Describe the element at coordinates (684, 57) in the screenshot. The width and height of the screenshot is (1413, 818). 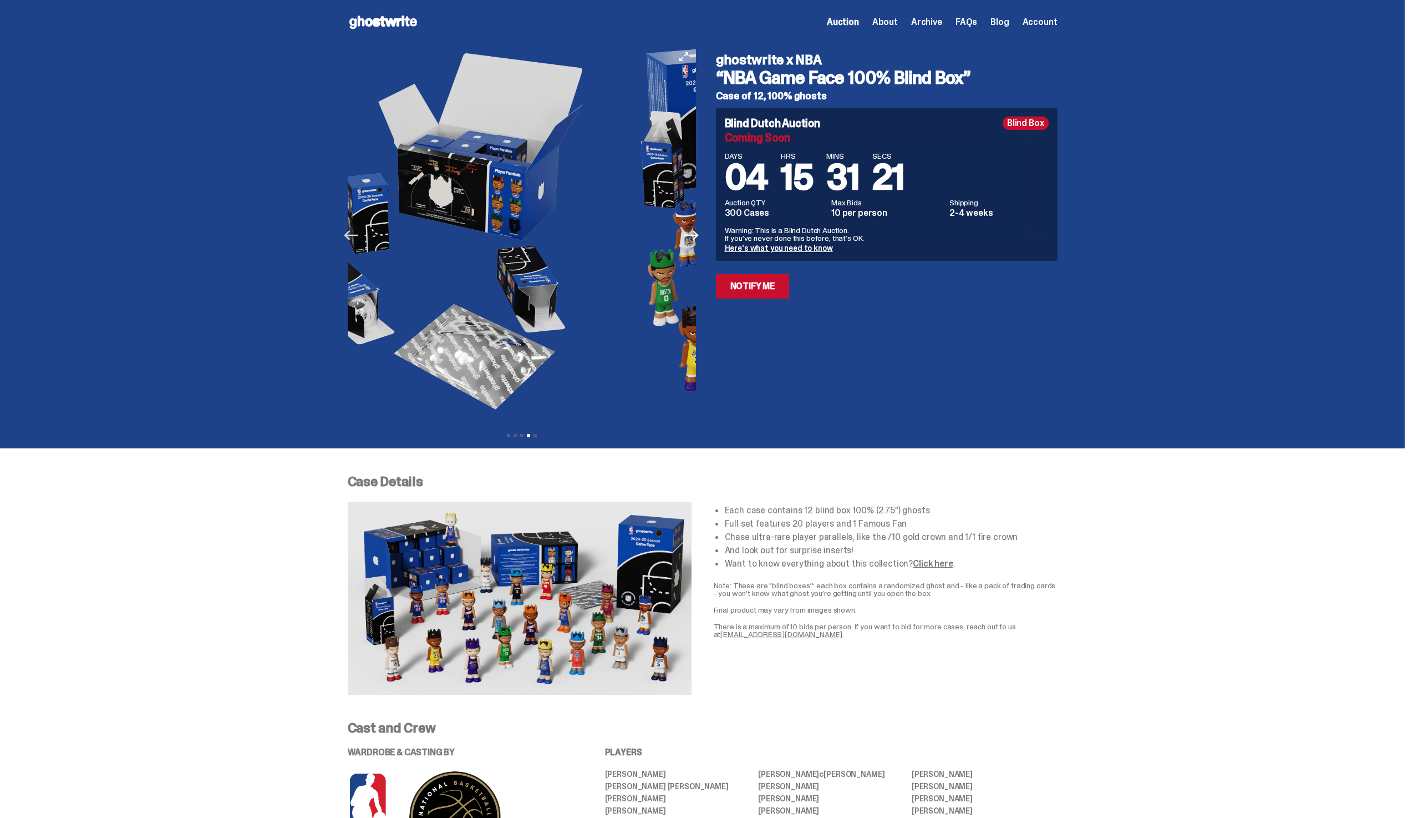
I see `button: View full-screen` at that location.